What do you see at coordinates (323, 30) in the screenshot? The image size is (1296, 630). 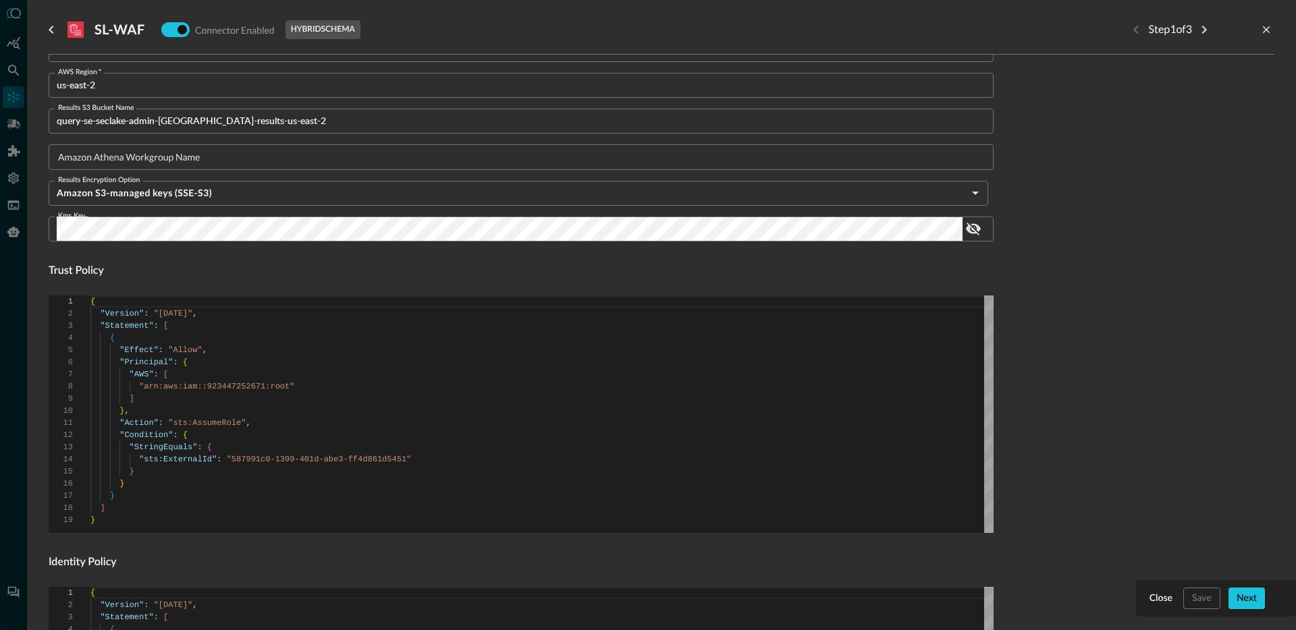 I see `p: hybrid schema` at bounding box center [323, 30].